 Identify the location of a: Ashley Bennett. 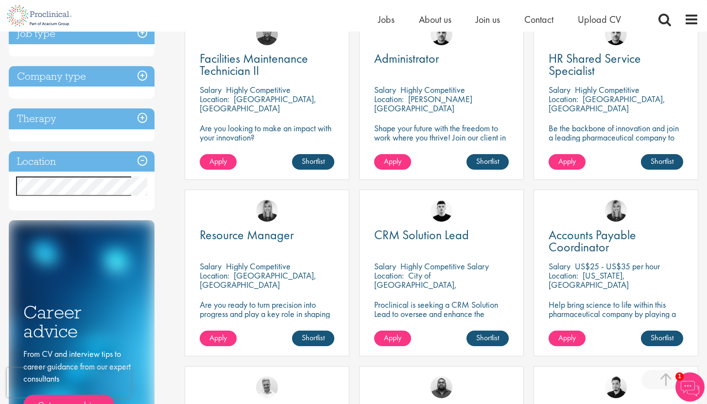
(441, 387).